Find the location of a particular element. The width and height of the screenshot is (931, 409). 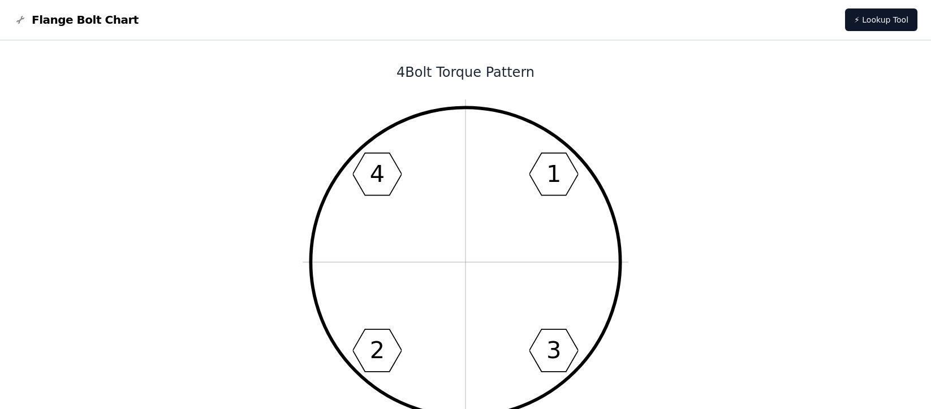

text: 2 is located at coordinates (377, 351).